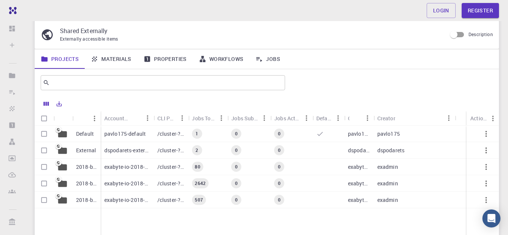 This screenshot has height=235, width=508. I want to click on p: exabyte-io-2018-bg-study-phase-iii, so click(127, 184).